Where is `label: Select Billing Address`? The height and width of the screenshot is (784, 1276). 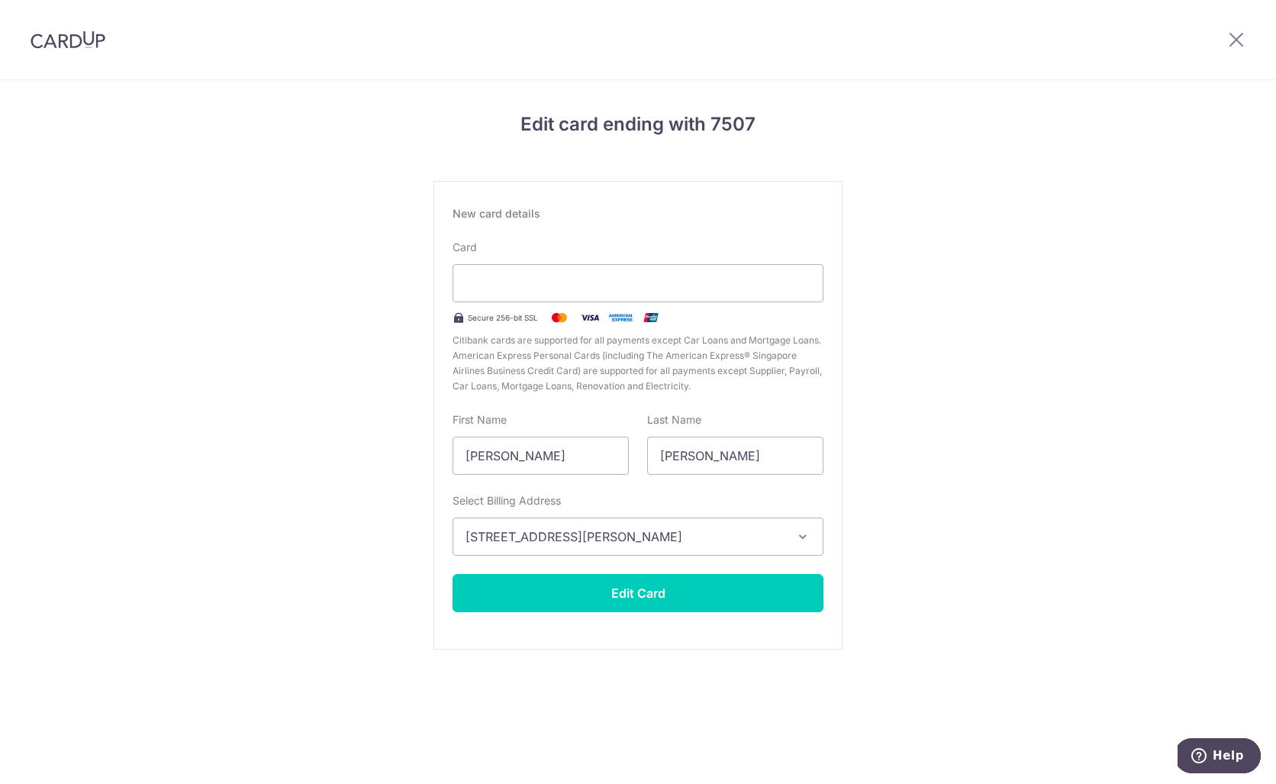 label: Select Billing Address is located at coordinates (507, 500).